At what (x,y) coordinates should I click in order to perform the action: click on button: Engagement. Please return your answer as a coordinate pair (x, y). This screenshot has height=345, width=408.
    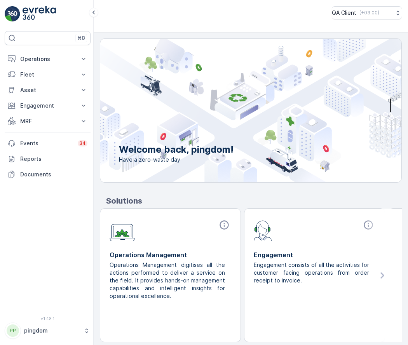
    Looking at the image, I should click on (47, 106).